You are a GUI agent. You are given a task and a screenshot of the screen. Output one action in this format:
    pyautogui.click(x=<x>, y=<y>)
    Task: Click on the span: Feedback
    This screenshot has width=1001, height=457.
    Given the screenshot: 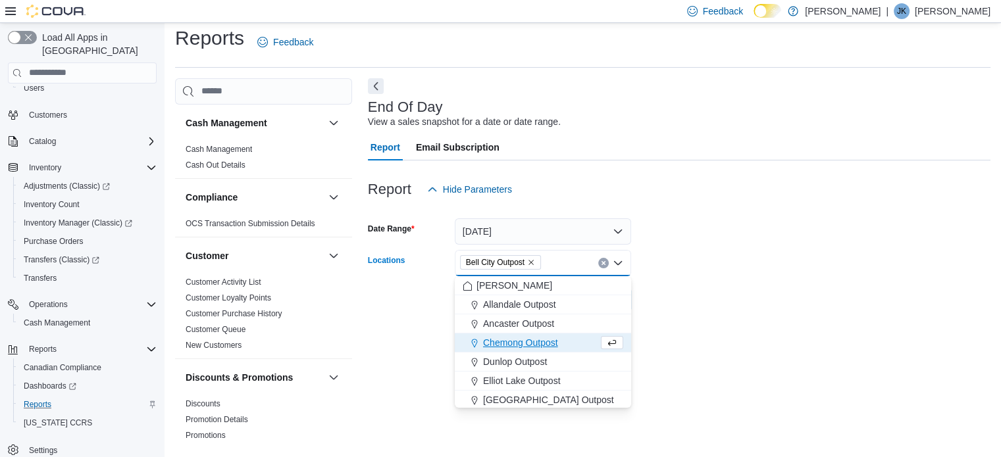 What is the action you would take?
    pyautogui.click(x=723, y=11)
    